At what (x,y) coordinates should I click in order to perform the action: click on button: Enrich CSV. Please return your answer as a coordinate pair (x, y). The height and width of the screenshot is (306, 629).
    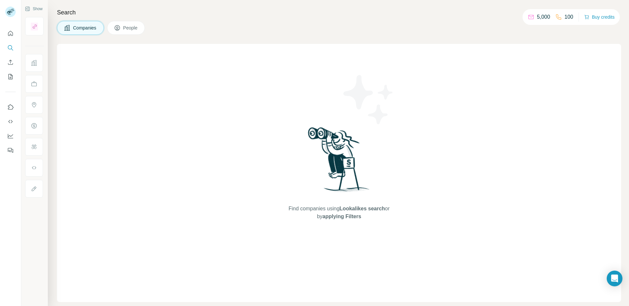
    Looking at the image, I should click on (10, 62).